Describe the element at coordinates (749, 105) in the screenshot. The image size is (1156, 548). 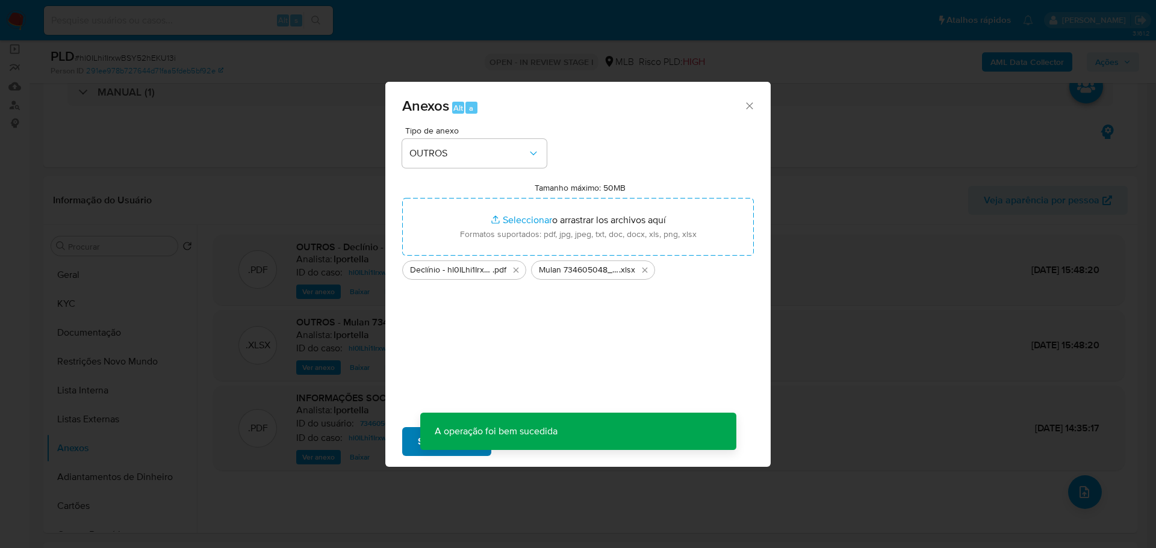
I see `button: Cerrar` at that location.